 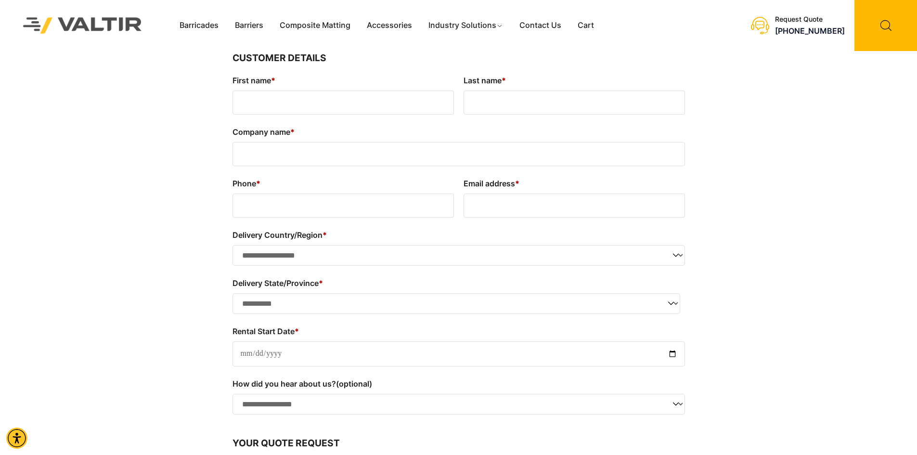 I want to click on a: Cart, so click(x=586, y=26).